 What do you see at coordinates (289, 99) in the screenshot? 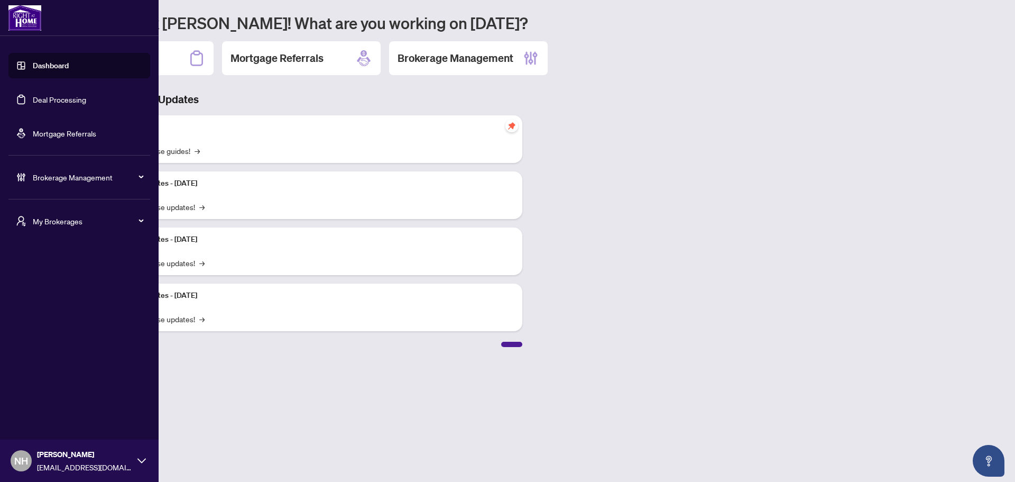
I see `h3: Brokerage & Industry Updates` at bounding box center [289, 99].